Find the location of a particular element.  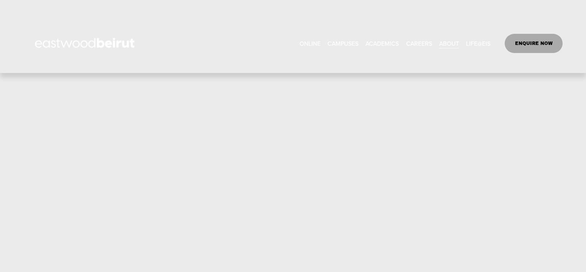

img: EastwoodIS Global Site is located at coordinates (86, 43).